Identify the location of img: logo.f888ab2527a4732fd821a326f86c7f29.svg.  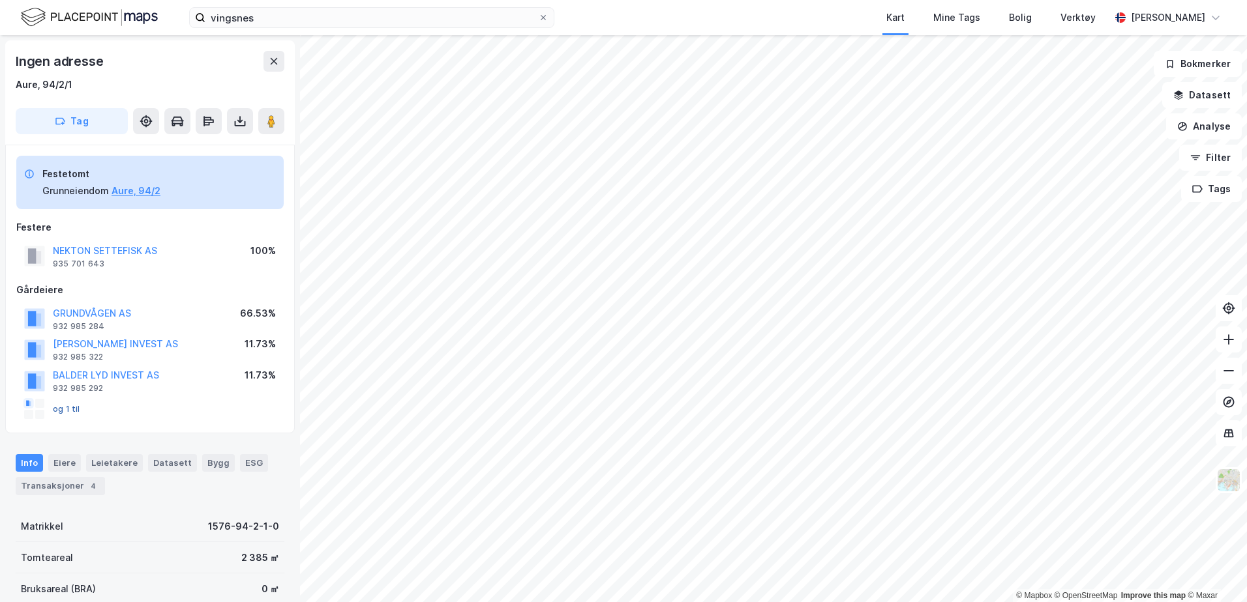
(89, 17).